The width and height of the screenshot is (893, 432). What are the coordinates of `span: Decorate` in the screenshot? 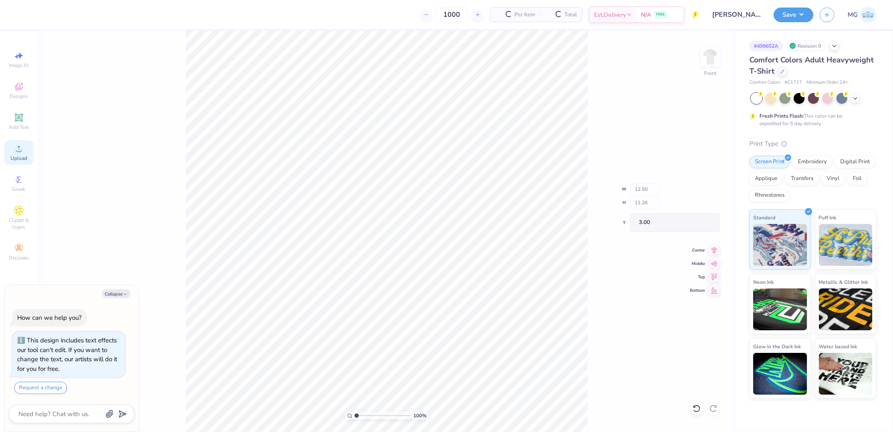 It's located at (19, 258).